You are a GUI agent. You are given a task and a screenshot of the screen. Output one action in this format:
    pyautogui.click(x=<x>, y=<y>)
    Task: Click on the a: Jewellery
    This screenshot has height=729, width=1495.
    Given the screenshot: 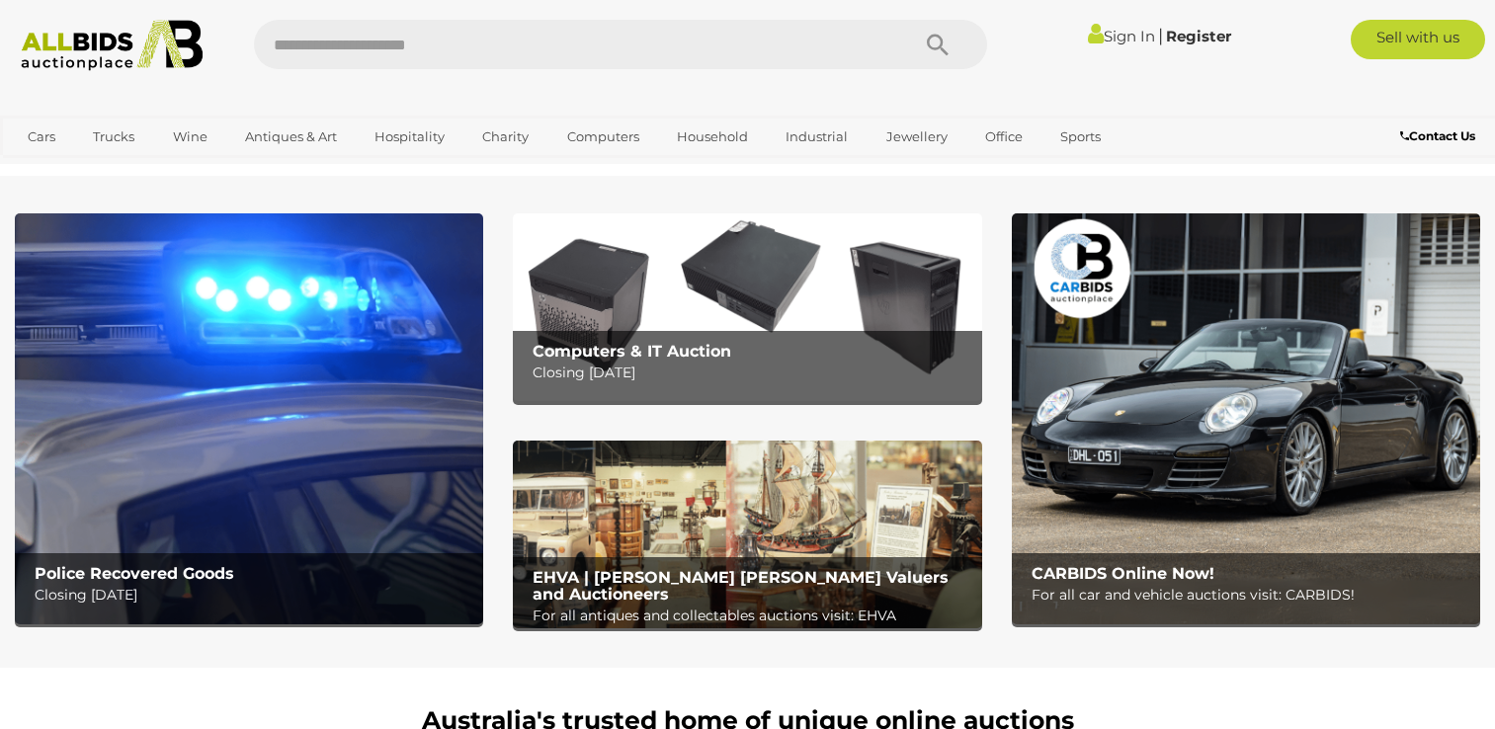 What is the action you would take?
    pyautogui.click(x=917, y=136)
    